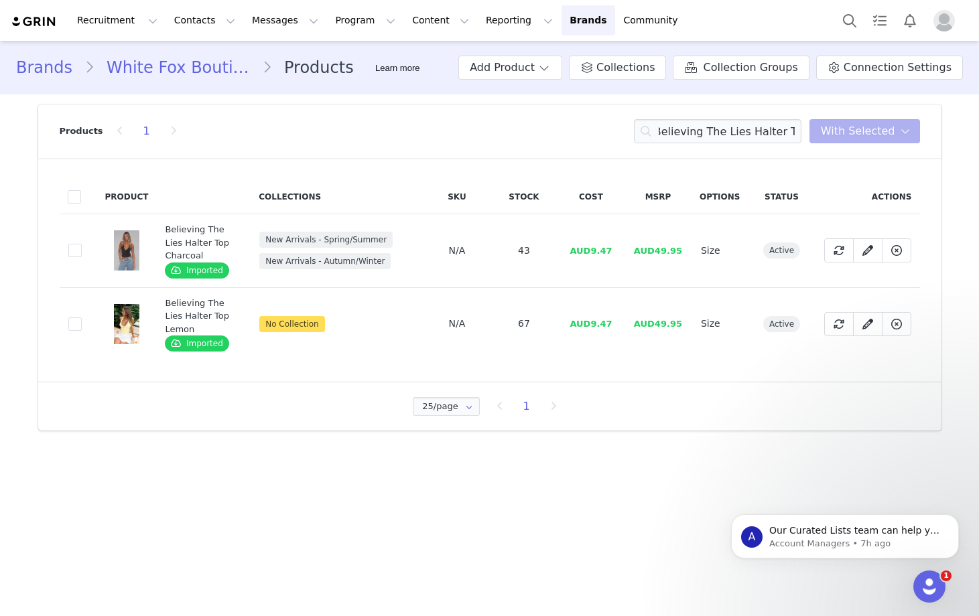  What do you see at coordinates (910, 20) in the screenshot?
I see `button: Notifications` at bounding box center [910, 20].